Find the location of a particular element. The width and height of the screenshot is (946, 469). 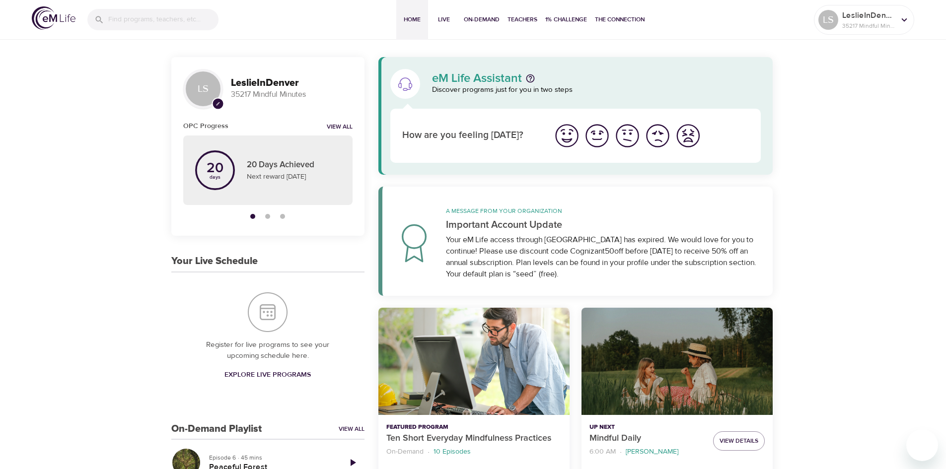

button: I'm feeling good is located at coordinates (597, 136).